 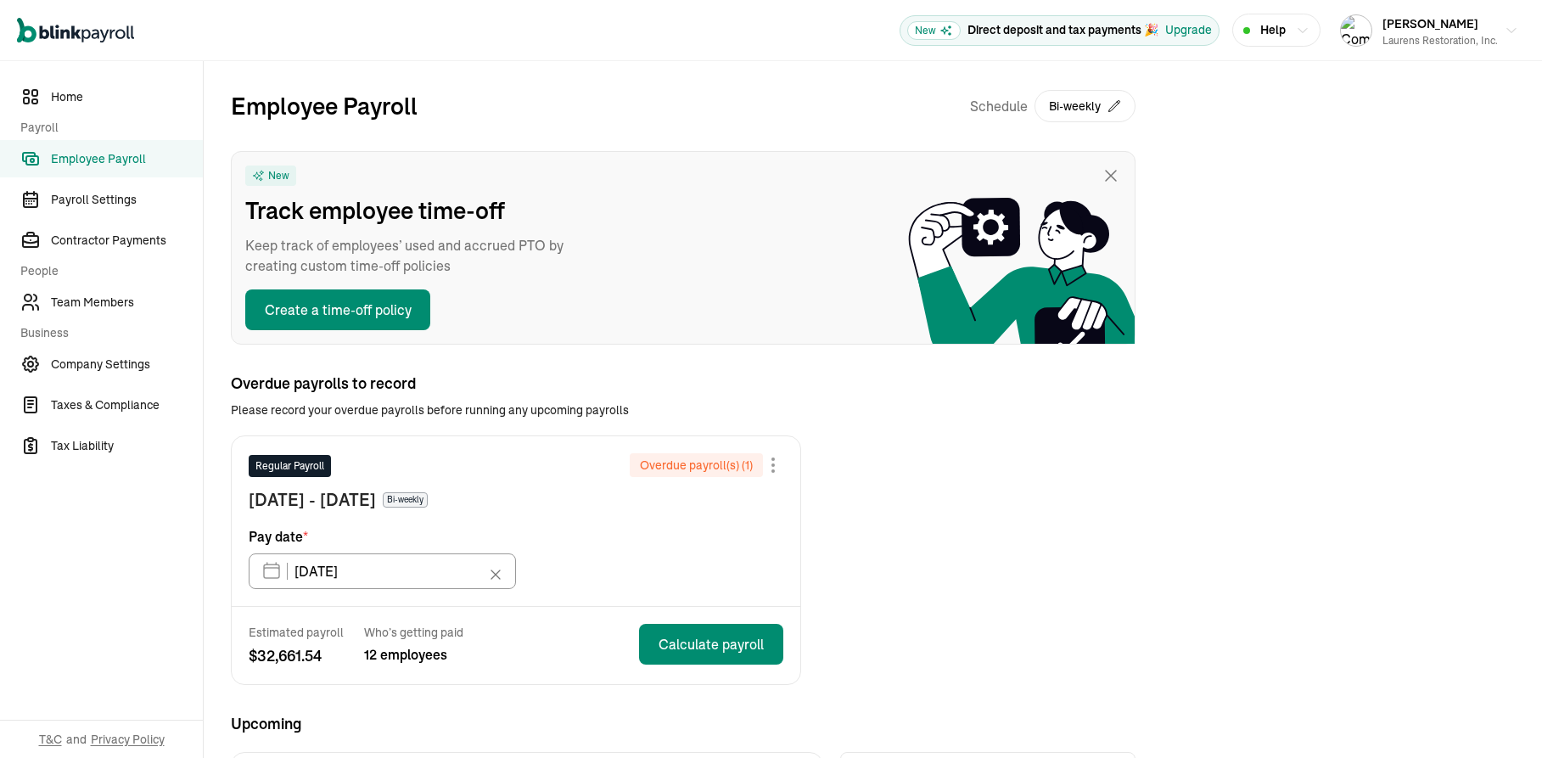 What do you see at coordinates (415, 210) in the screenshot?
I see `span: Track employee time-off` at bounding box center [415, 210].